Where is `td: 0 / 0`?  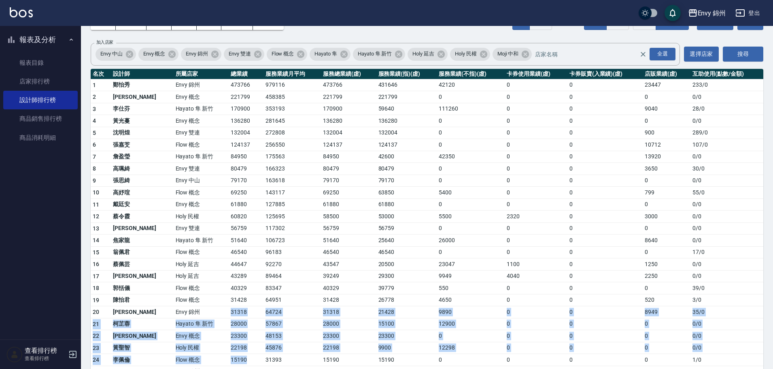 td: 0 / 0 is located at coordinates (727, 157).